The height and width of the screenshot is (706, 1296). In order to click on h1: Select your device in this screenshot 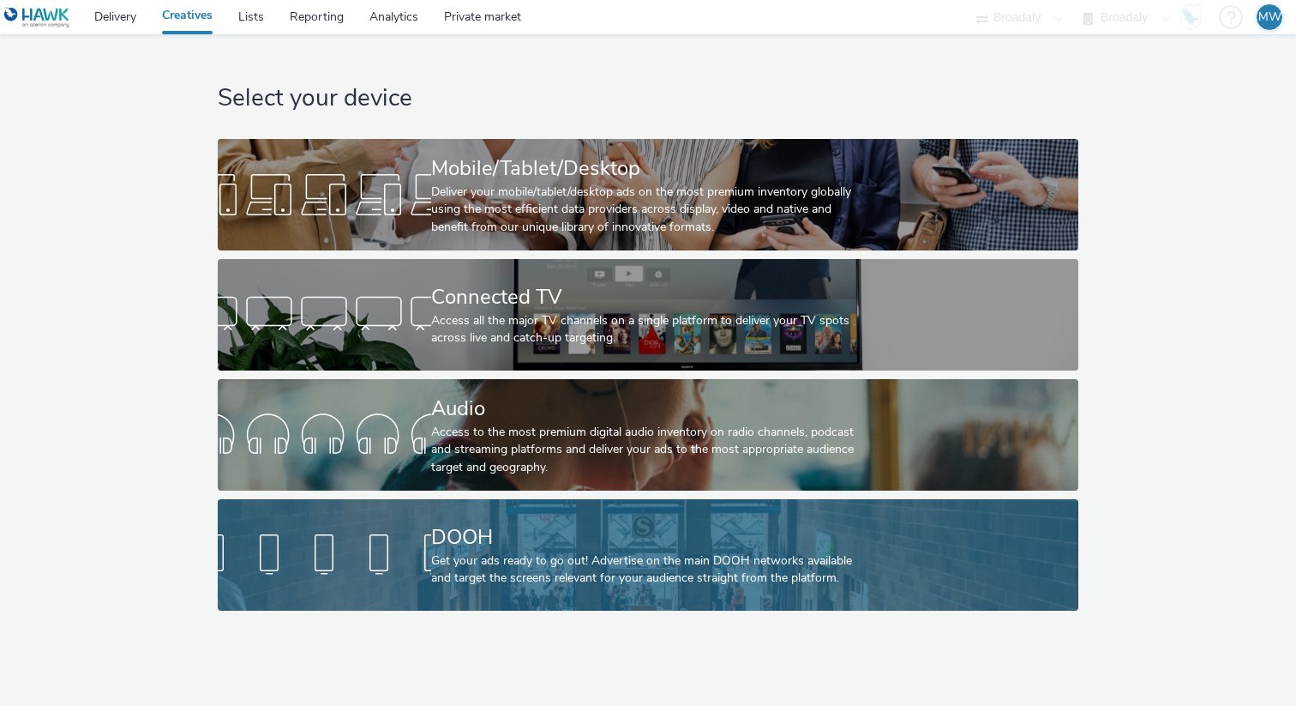, I will do `click(647, 99)`.